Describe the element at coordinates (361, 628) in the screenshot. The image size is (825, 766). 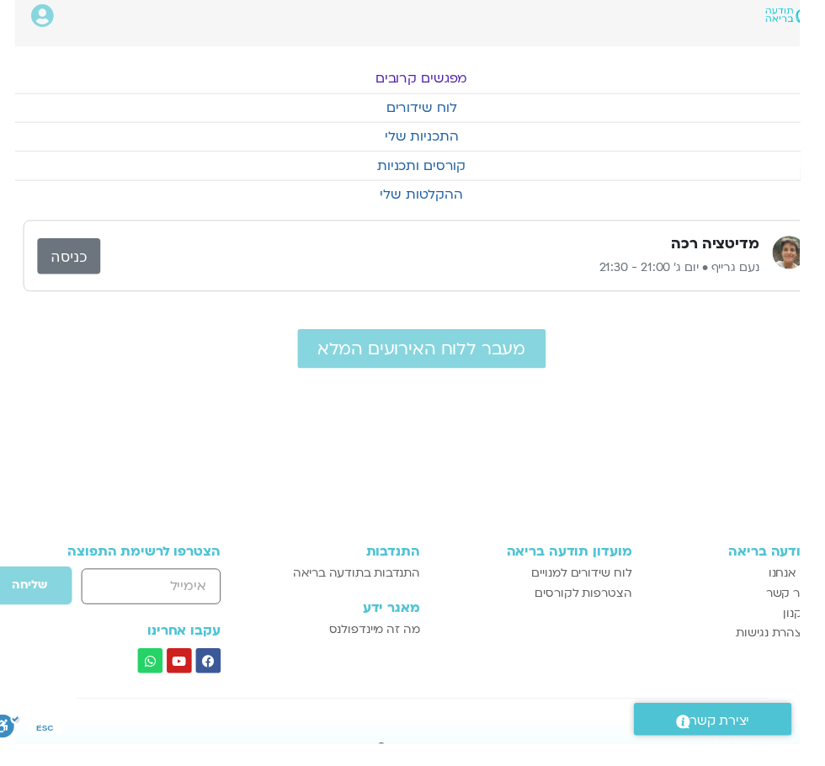
I see `h3: מאגר ידע` at that location.